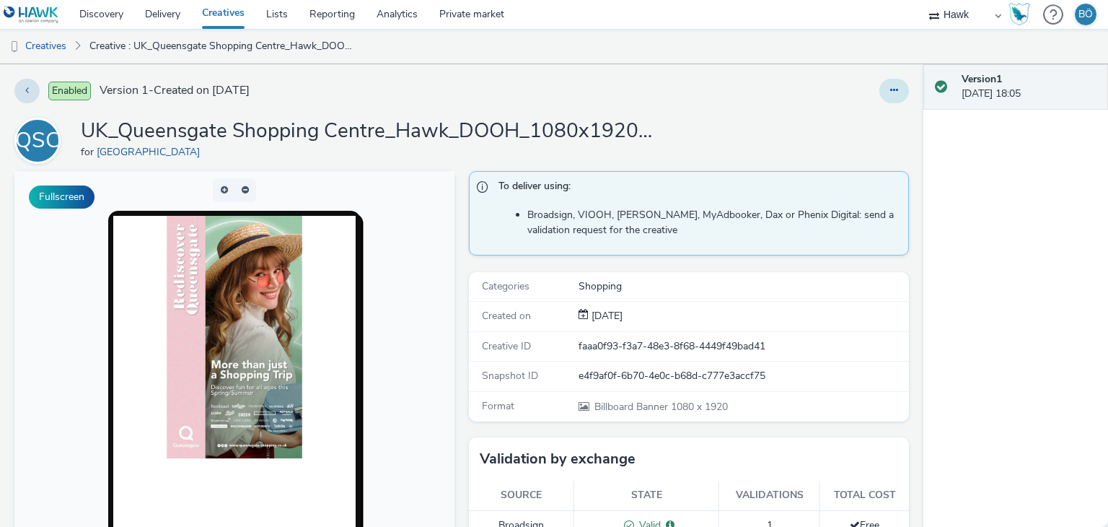 The height and width of the screenshot is (527, 1108). Describe the element at coordinates (1022, 14) in the screenshot. I see `a: Hawk Academy` at that location.